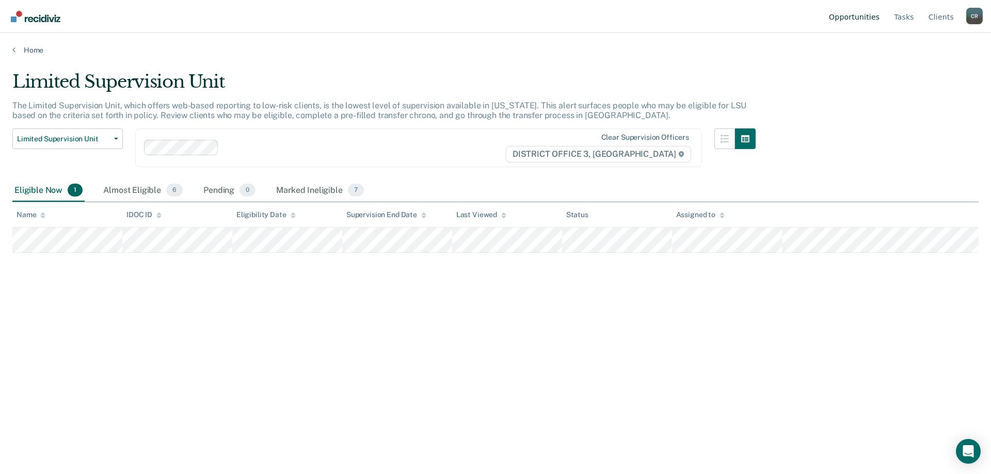 The image size is (991, 474). What do you see at coordinates (68, 139) in the screenshot?
I see `button: Limited Supervision Unit` at bounding box center [68, 139].